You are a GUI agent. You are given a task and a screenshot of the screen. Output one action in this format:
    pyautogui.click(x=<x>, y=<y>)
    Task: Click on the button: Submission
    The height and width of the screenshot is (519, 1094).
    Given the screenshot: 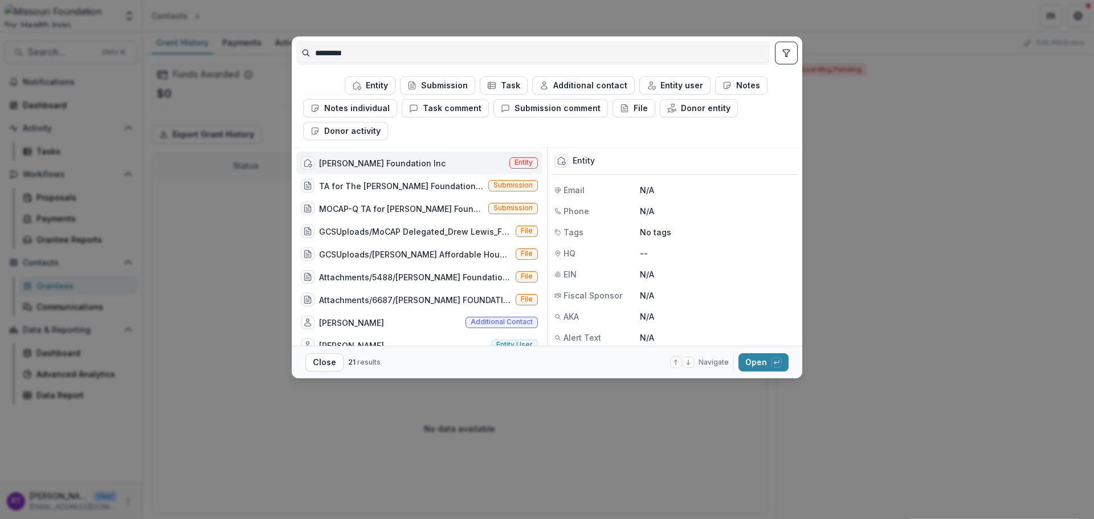 What is the action you would take?
    pyautogui.click(x=438, y=85)
    